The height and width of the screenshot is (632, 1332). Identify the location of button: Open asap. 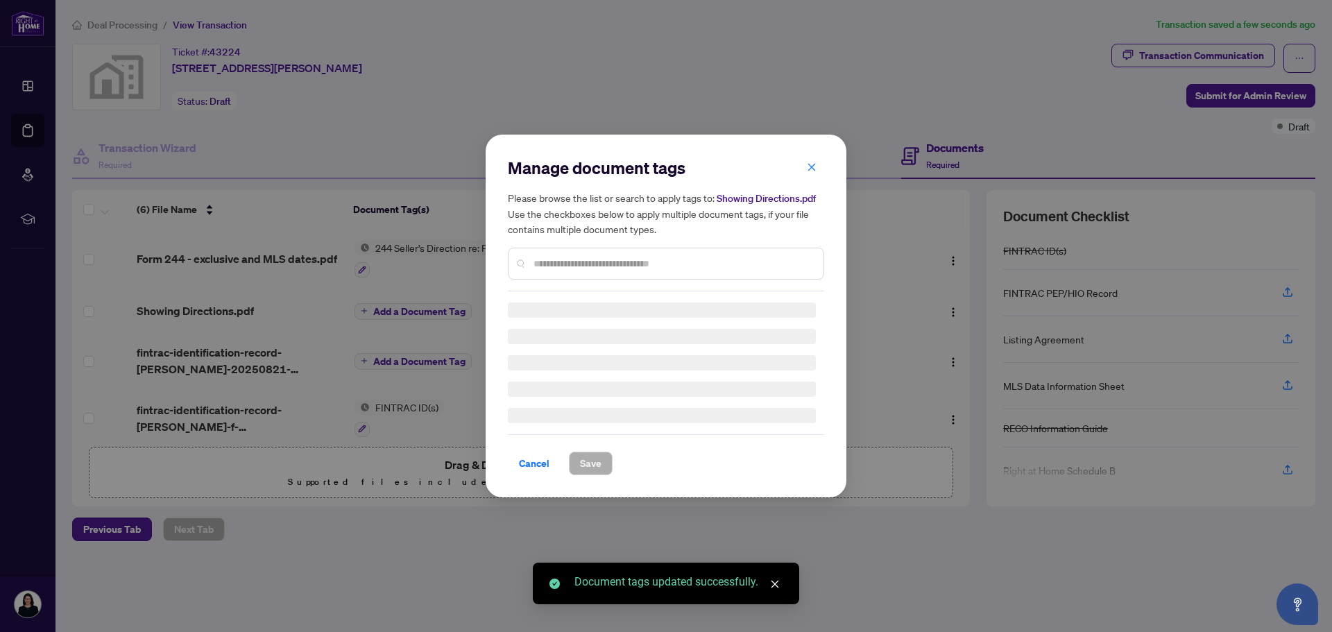
(1297, 604).